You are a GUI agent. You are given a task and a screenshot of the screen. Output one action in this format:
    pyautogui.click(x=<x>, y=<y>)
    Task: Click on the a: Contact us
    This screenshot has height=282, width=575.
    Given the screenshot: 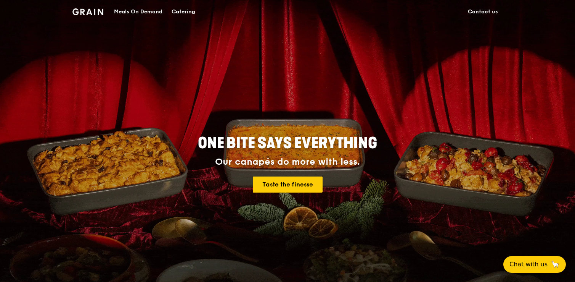 What is the action you would take?
    pyautogui.click(x=483, y=12)
    